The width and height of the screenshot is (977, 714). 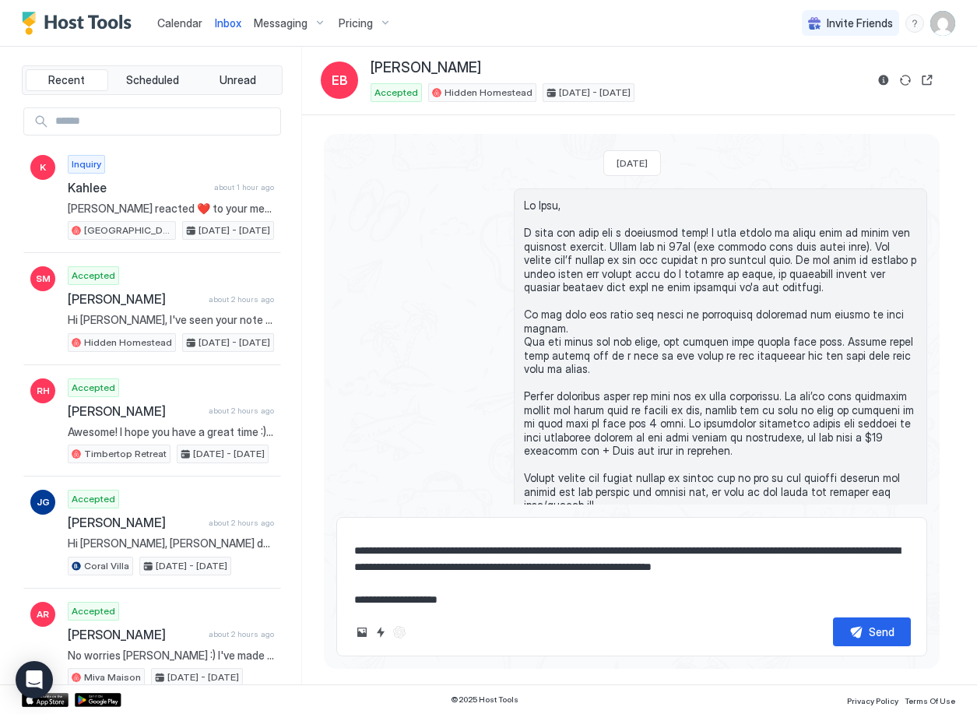 I want to click on button: Scheduled, so click(x=153, y=80).